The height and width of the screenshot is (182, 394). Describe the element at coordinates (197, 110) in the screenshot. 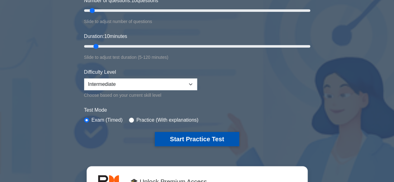

I see `label: Test Mode` at that location.